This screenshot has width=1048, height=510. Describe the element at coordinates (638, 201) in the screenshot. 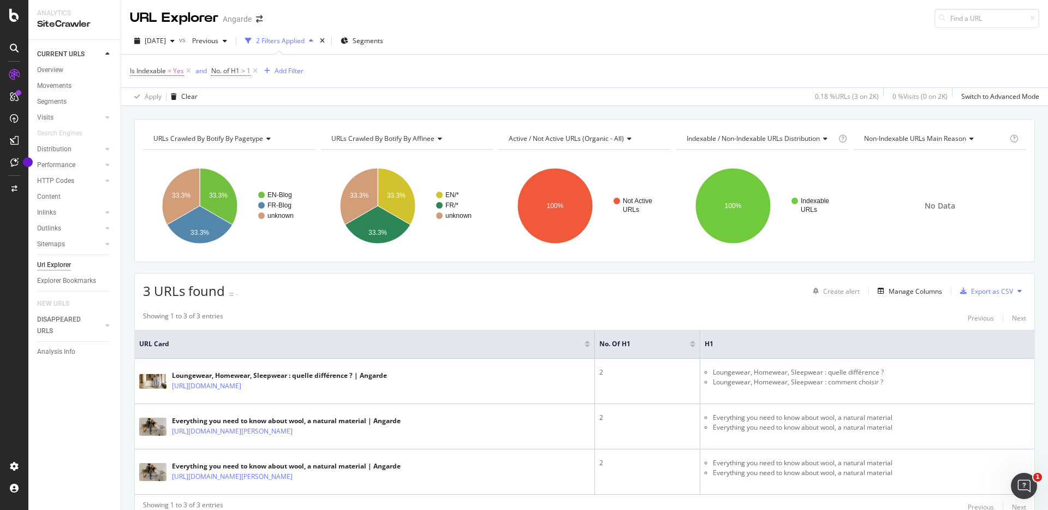

I see `text: Not Active` at that location.